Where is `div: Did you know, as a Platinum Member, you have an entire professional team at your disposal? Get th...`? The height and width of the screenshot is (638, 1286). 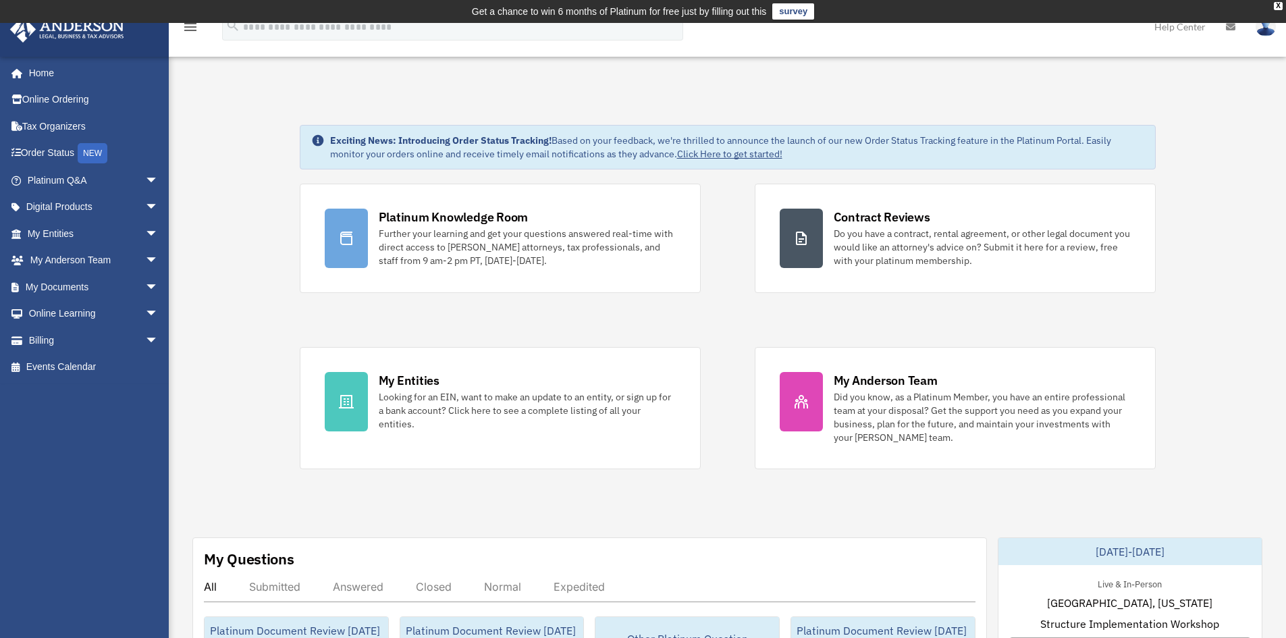 div: Did you know, as a Platinum Member, you have an entire professional team at your disposal? Get th... is located at coordinates (982, 417).